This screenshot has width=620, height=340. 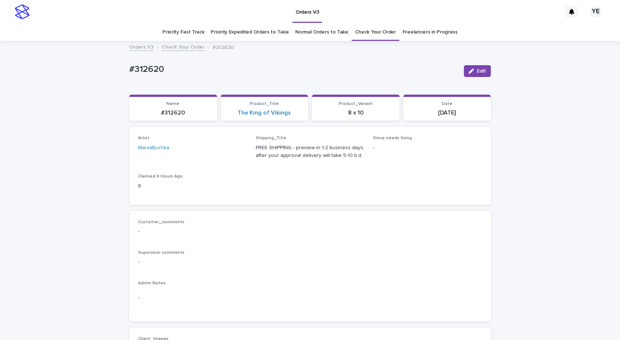 I want to click on span: Admin Notes, so click(x=152, y=284).